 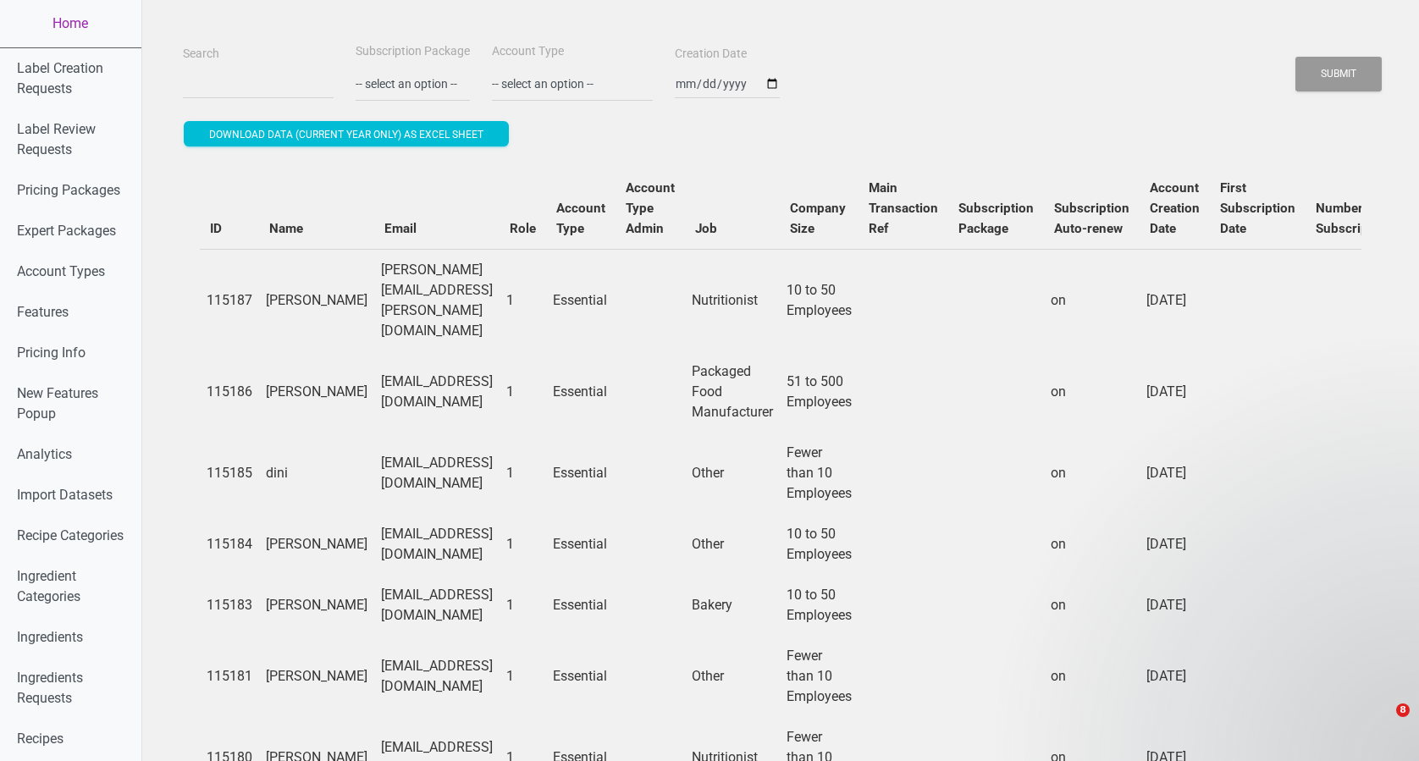 I want to click on label: Creation Date, so click(x=710, y=54).